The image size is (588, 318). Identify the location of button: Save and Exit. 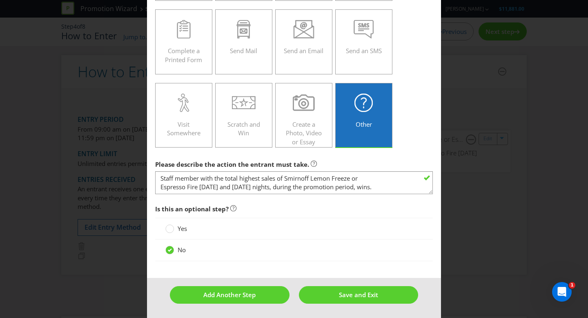
(359, 295).